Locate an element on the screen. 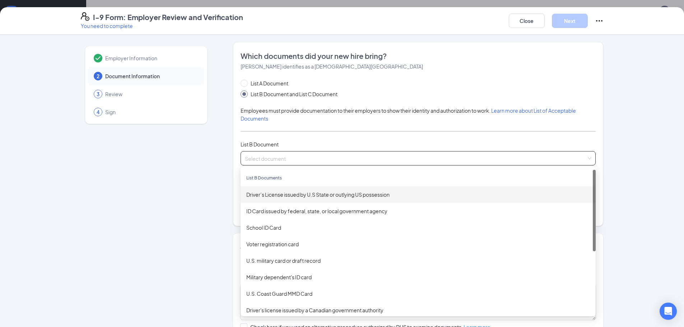 The height and width of the screenshot is (327, 684). span: Document Information is located at coordinates (151, 76).